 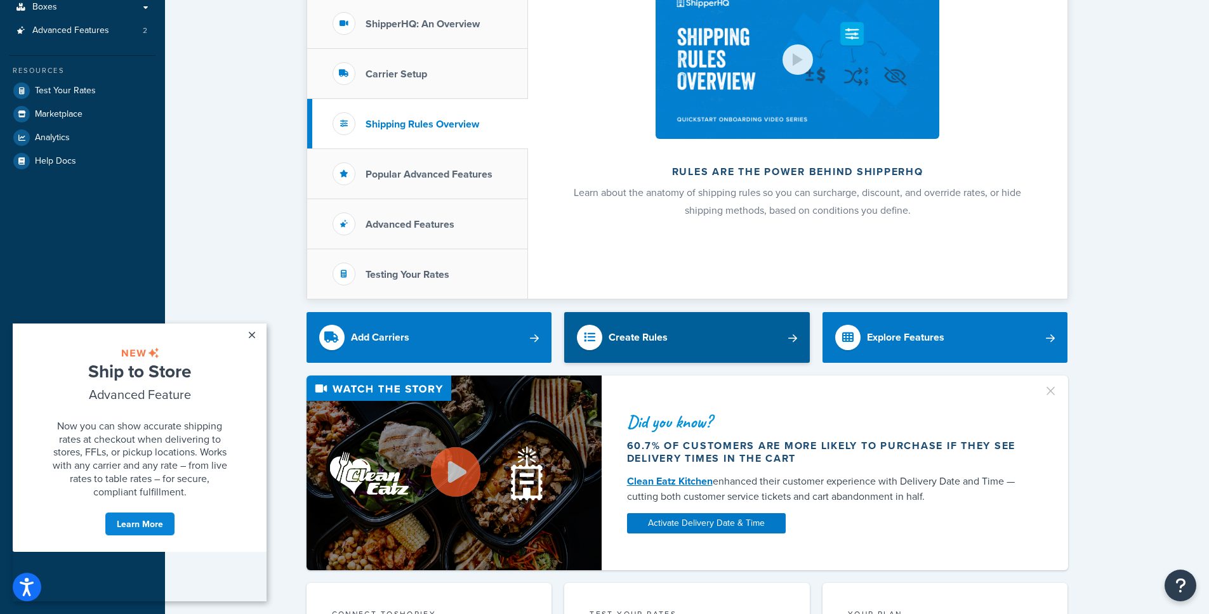 I want to click on li: Marketplace, so click(x=82, y=114).